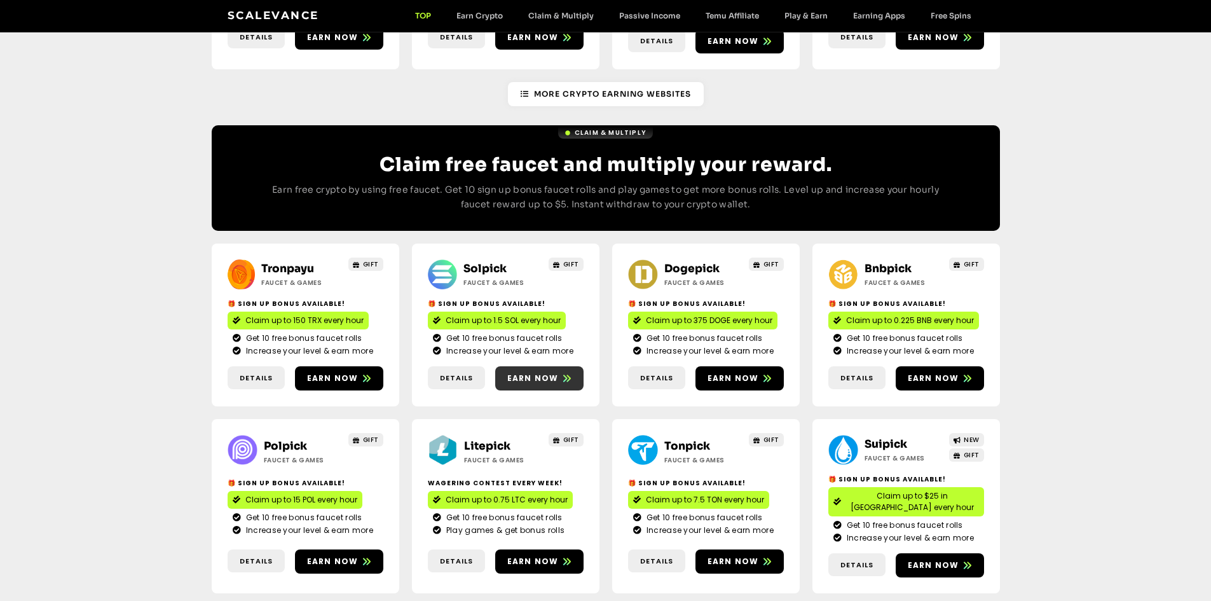 The width and height of the screenshot is (1211, 601). Describe the element at coordinates (295, 500) in the screenshot. I see `a: Claim up to 15 POL every hour` at that location.